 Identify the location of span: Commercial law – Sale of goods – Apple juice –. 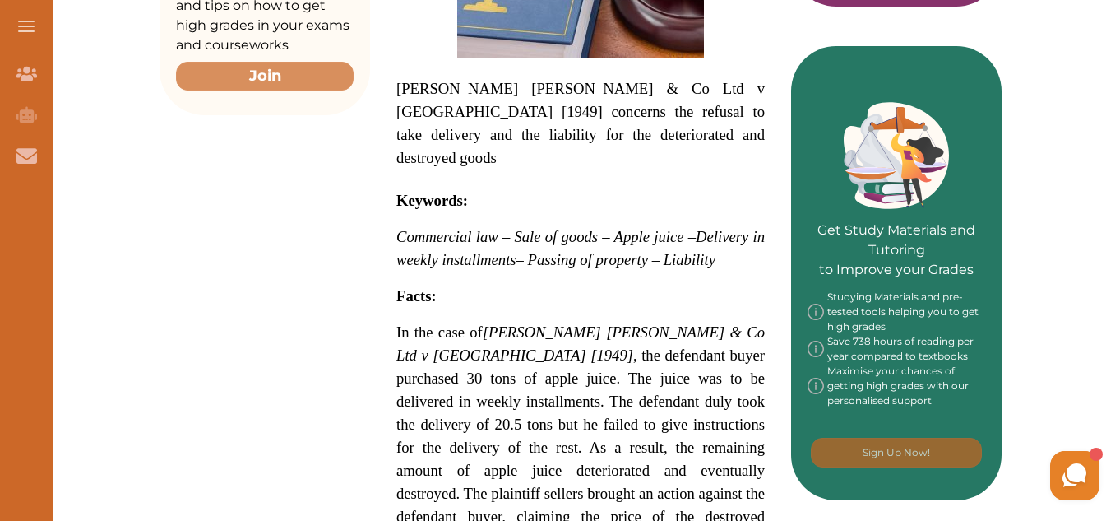
(546, 236).